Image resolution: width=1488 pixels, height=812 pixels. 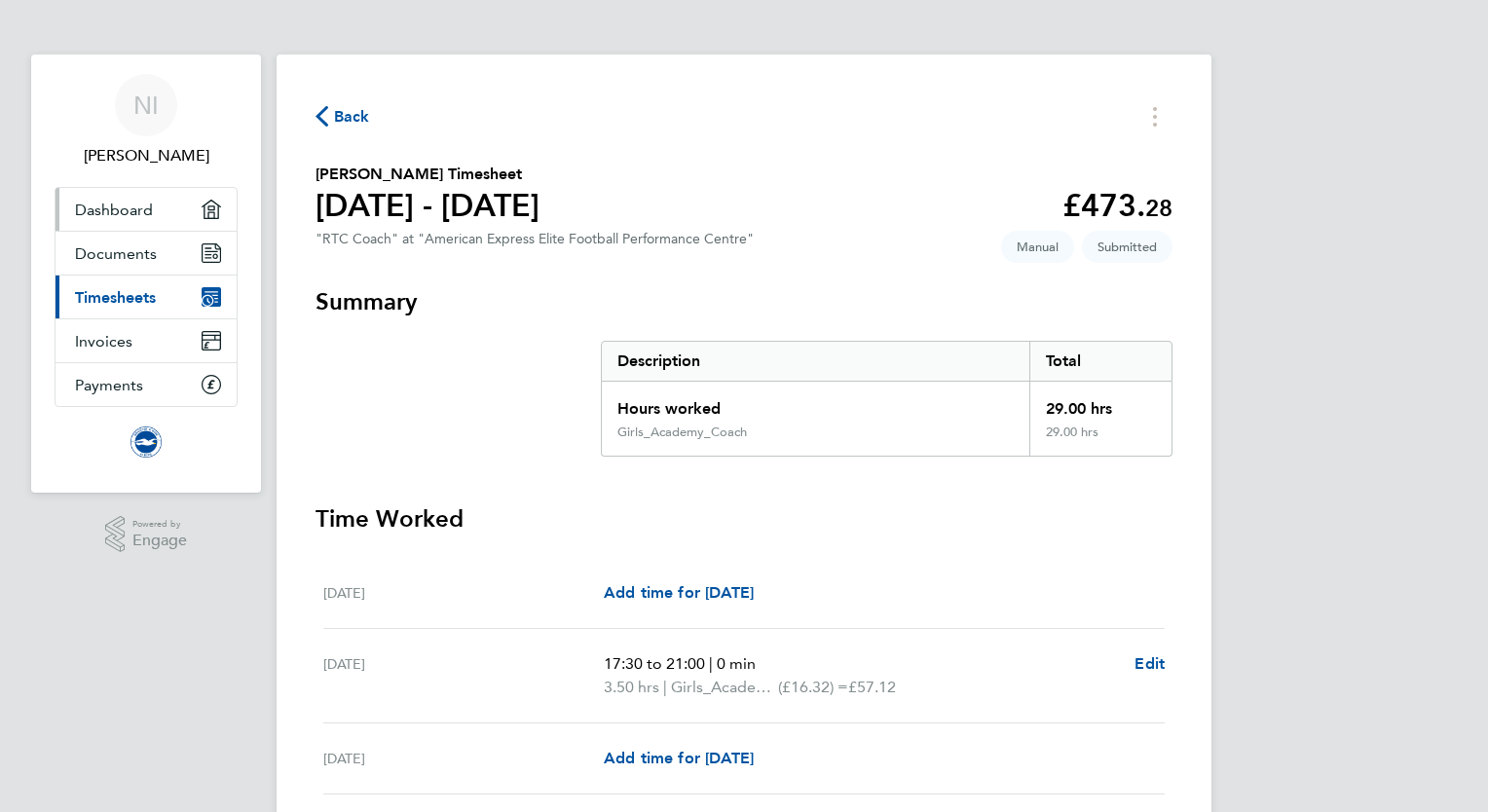 I want to click on a: Payments, so click(x=146, y=385).